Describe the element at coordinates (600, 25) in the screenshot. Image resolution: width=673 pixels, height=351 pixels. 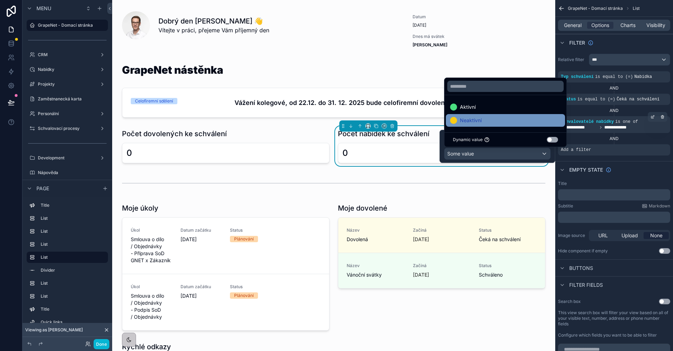
I see `span: Options` at that location.